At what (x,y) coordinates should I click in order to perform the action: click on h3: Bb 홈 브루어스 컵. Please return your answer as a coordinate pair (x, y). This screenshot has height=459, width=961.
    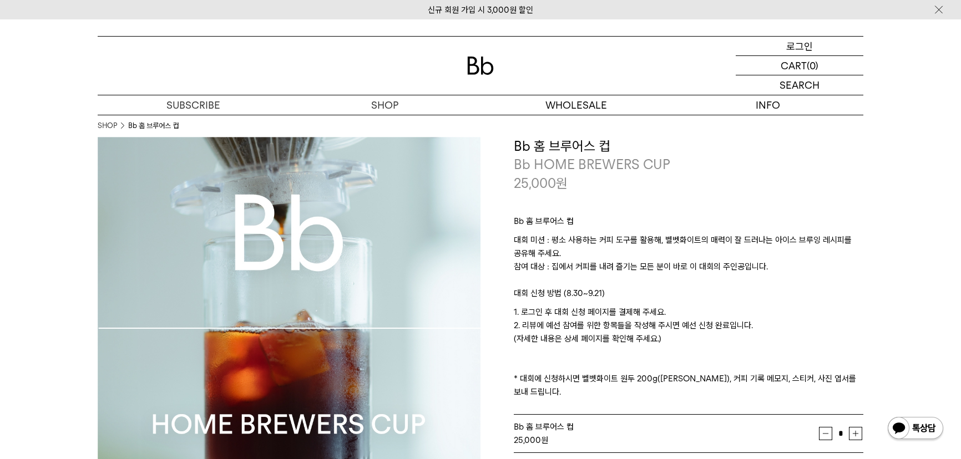
    Looking at the image, I should click on (688, 146).